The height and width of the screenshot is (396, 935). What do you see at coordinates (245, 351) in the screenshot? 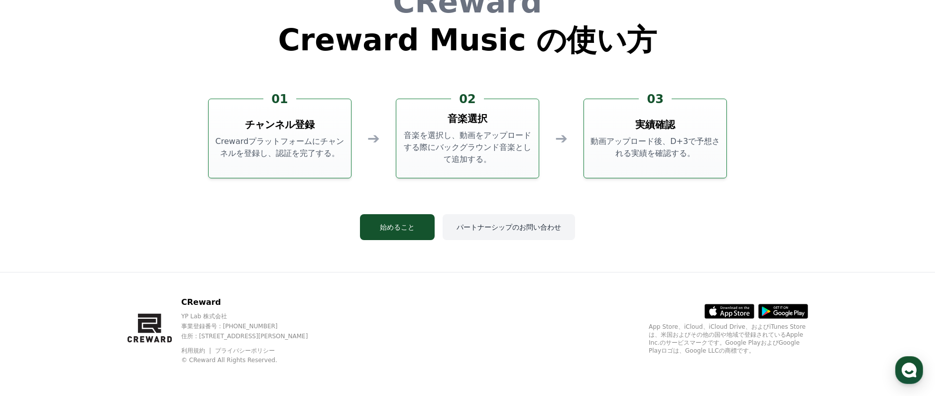
I see `a: プライバシーポリシー` at bounding box center [245, 351].